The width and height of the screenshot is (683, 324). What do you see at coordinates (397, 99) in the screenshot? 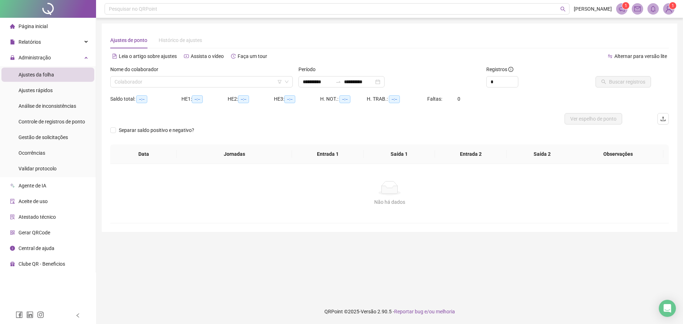
I see `div: H. TRAB.:` at bounding box center [397, 99].